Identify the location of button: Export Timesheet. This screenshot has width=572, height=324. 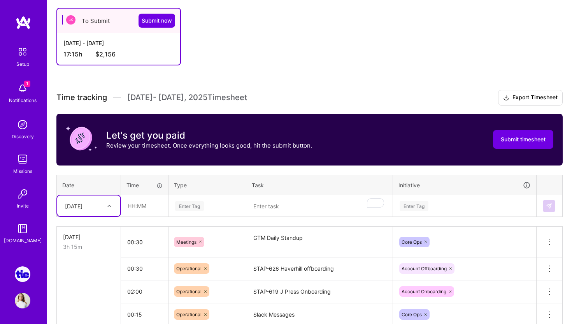
(530, 98).